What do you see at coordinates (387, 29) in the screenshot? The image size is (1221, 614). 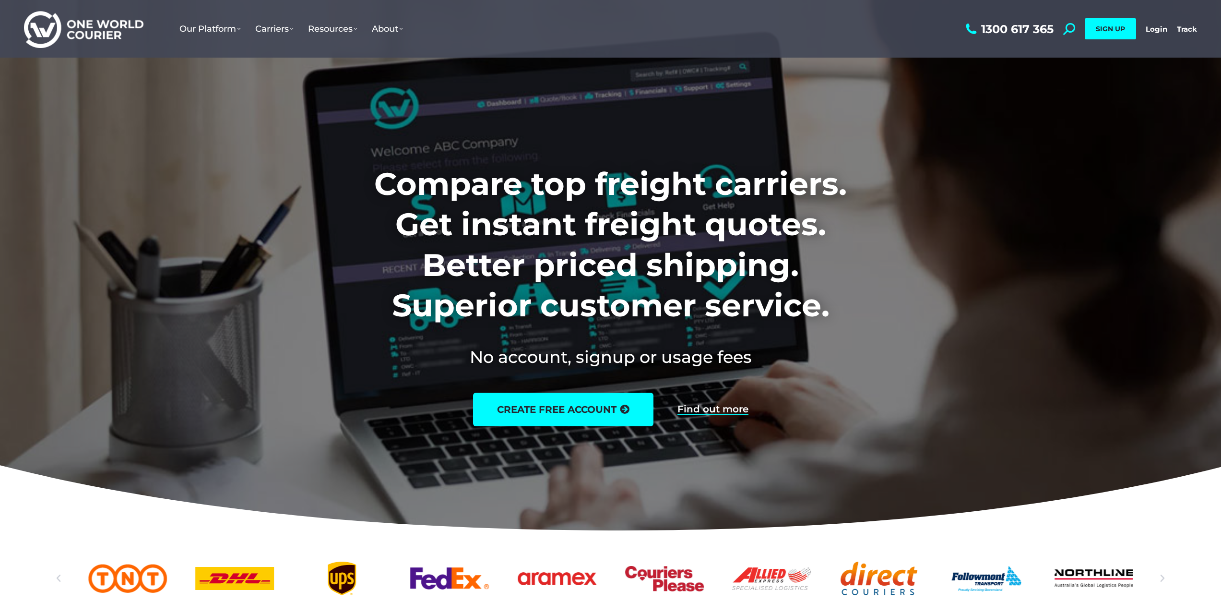 I see `a: About` at bounding box center [387, 29].